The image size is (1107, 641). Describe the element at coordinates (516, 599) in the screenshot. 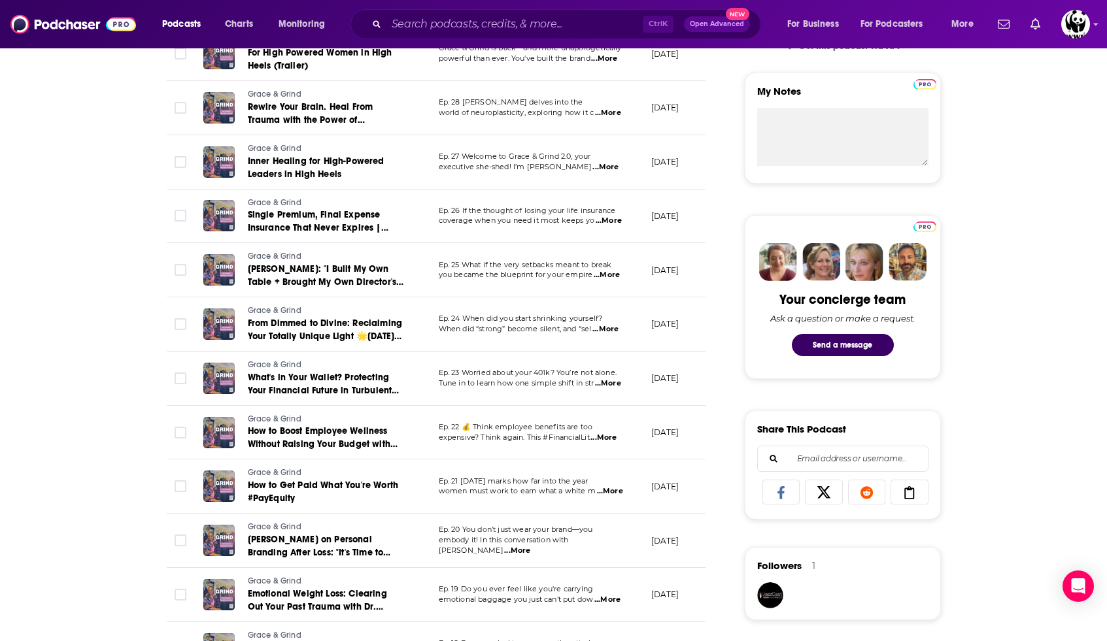

I see `span: emotional baggage you just can’t put dow` at that location.